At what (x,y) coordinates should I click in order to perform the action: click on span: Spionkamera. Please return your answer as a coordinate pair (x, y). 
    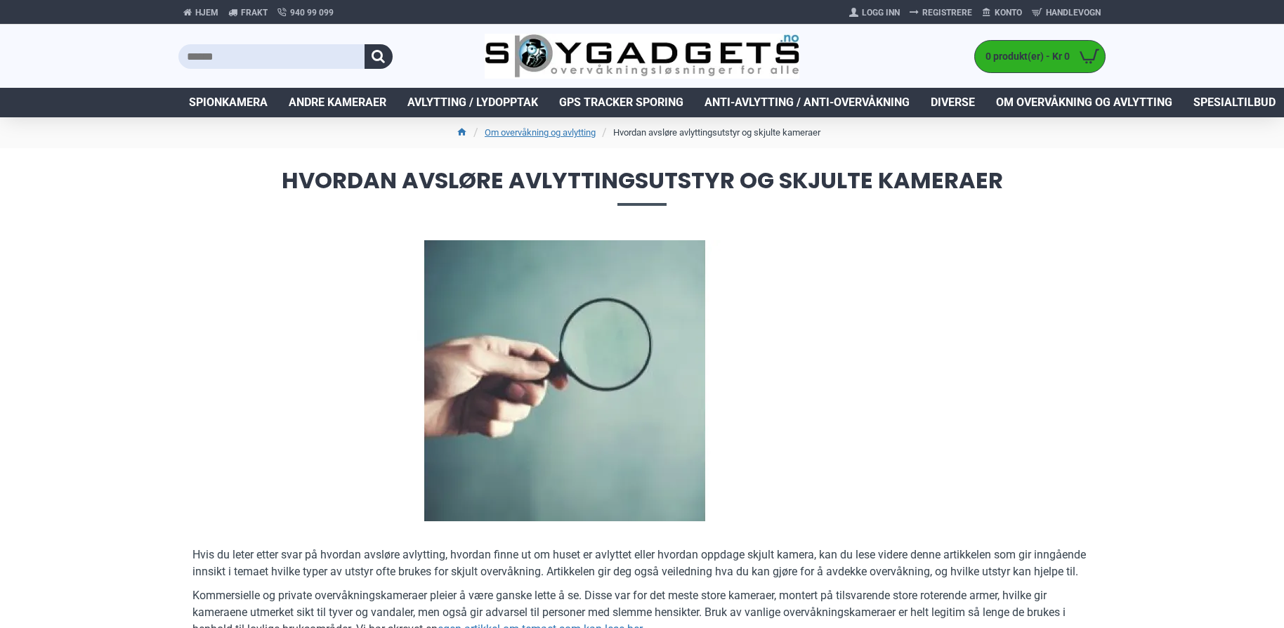
    Looking at the image, I should click on (228, 103).